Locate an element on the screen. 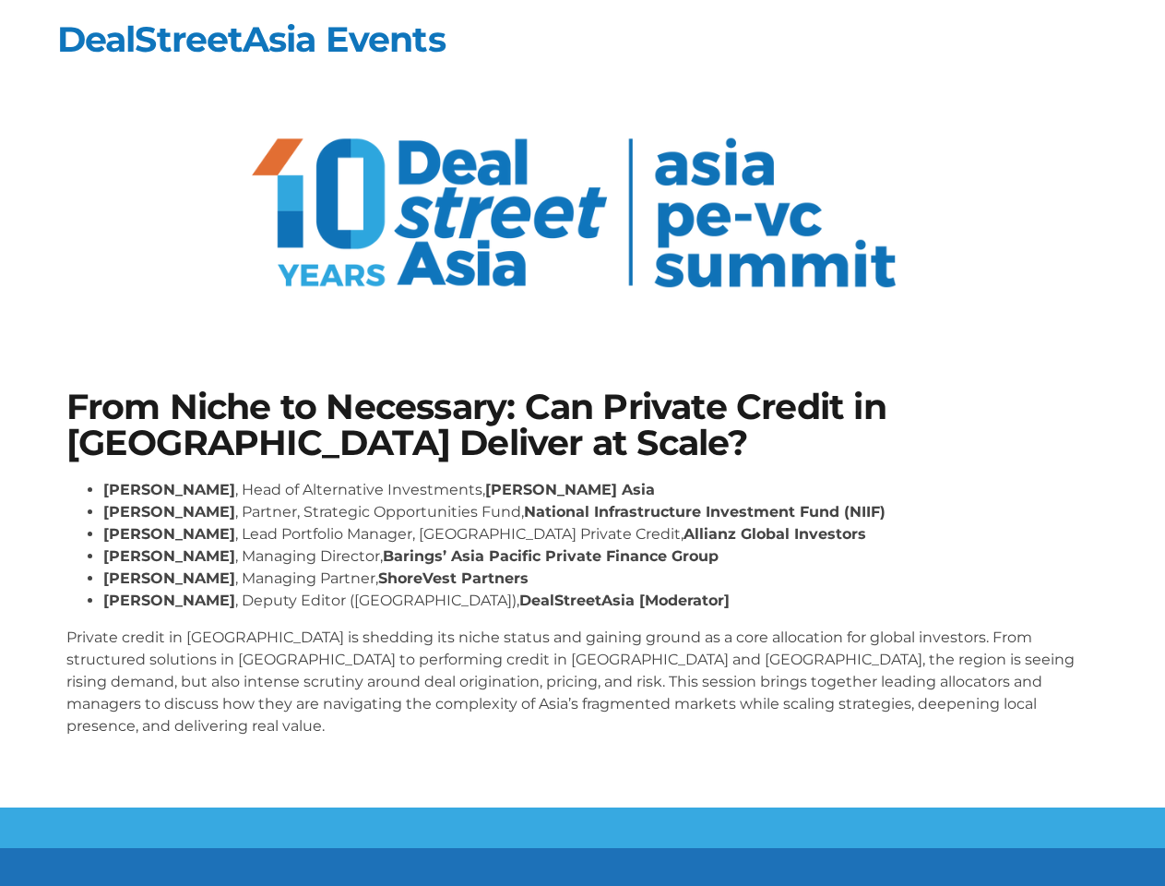 The width and height of the screenshot is (1165, 886). li: , Partner, Strategic Opportunities Fund, is located at coordinates (602, 512).